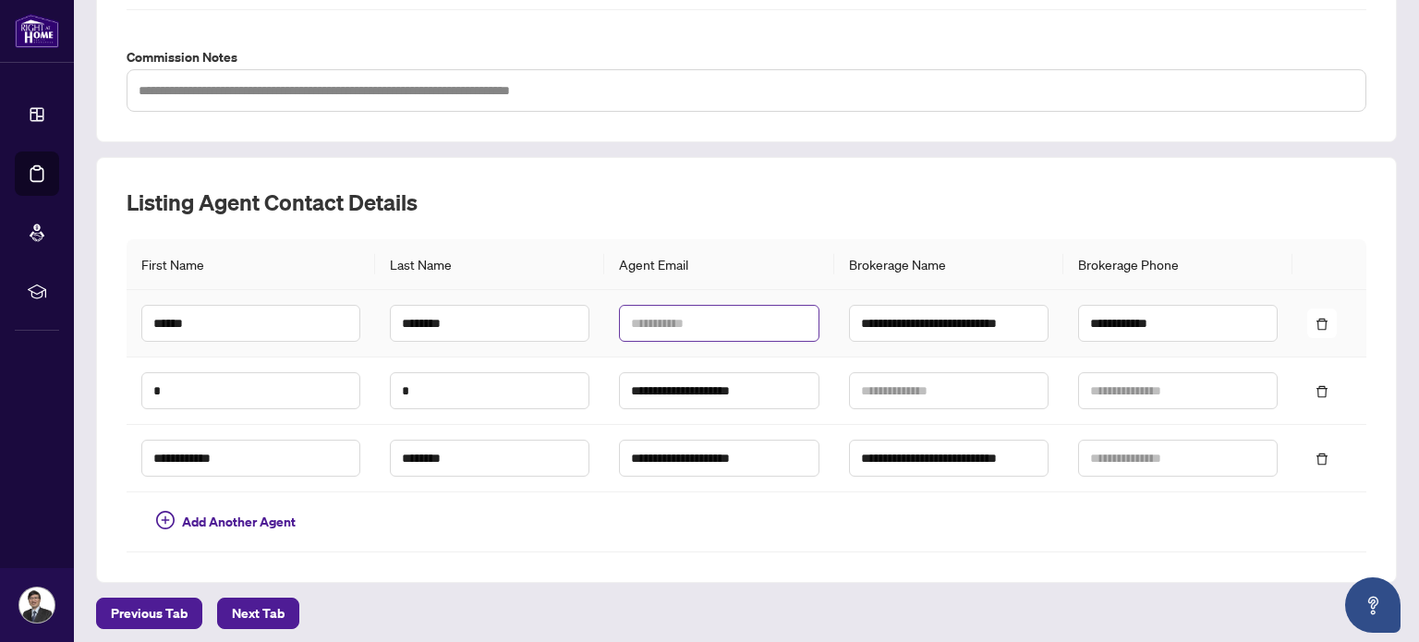  Describe the element at coordinates (719, 264) in the screenshot. I see `th: Agent Email` at that location.